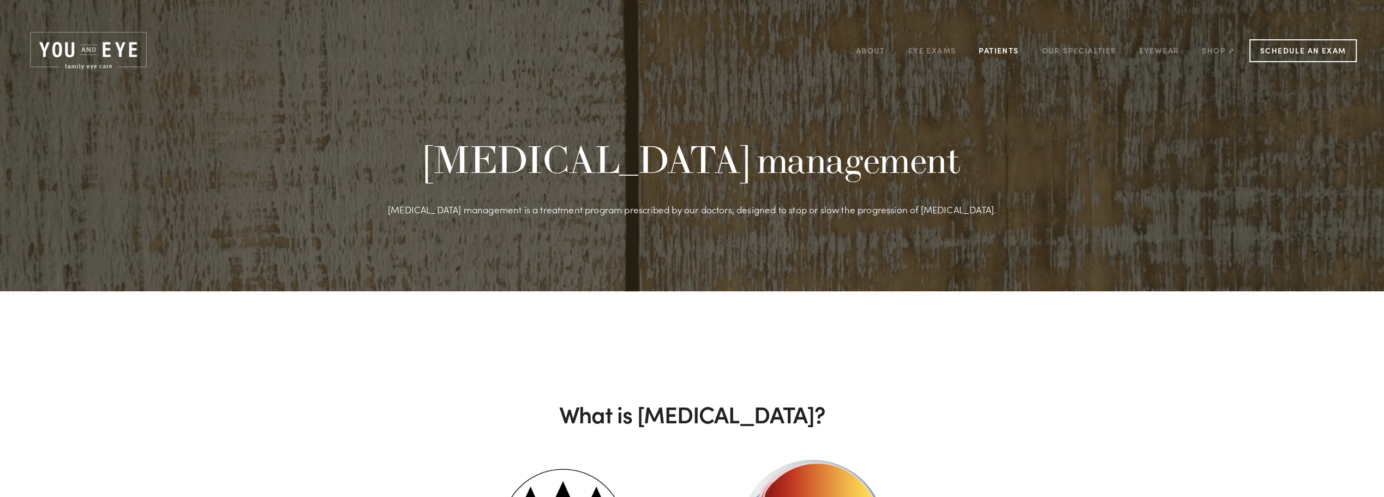 The image size is (1384, 497). Describe the element at coordinates (1218, 50) in the screenshot. I see `a: Shop ↗` at that location.